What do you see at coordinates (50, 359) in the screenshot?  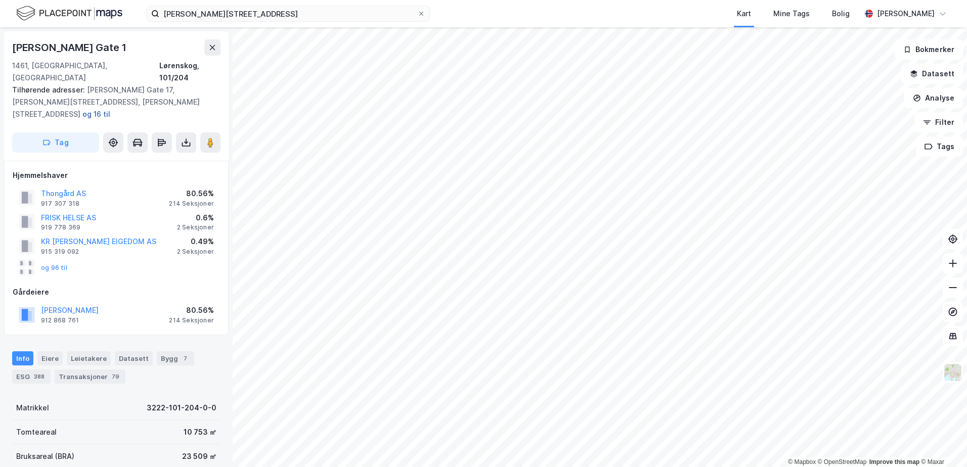 I see `div: Eiere` at bounding box center [50, 359].